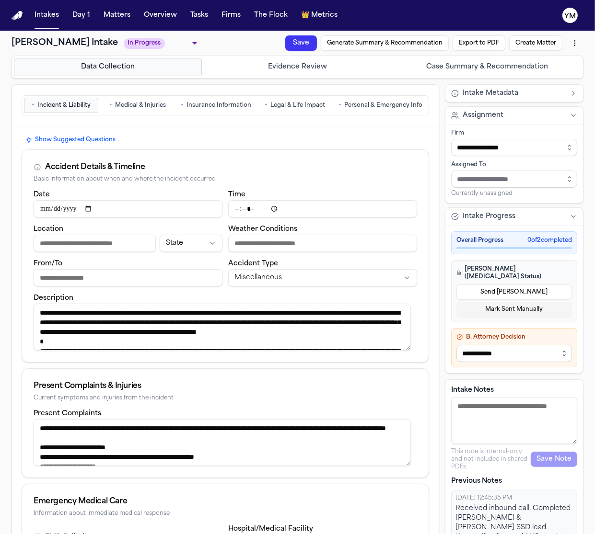  Describe the element at coordinates (48, 264) in the screenshot. I see `label: From/To` at that location.